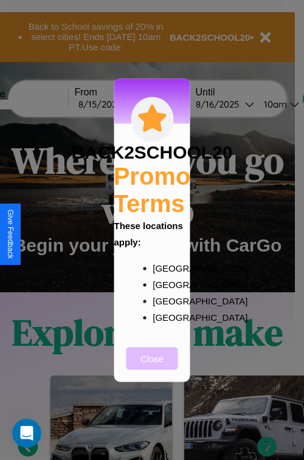 The image size is (304, 460). What do you see at coordinates (151, 152) in the screenshot?
I see `h3: BACK2SCHOOL20` at bounding box center [151, 152].